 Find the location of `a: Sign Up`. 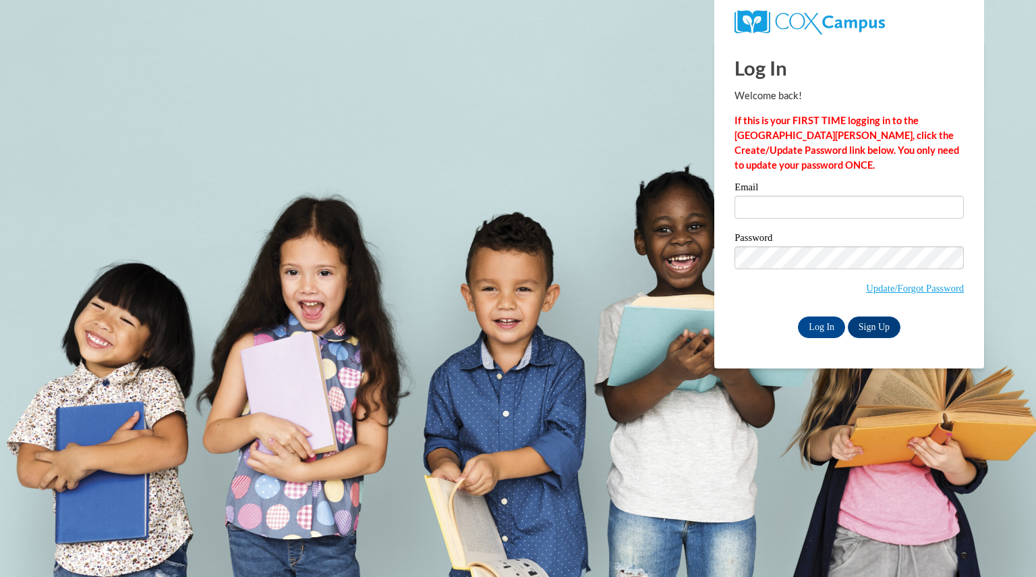

a: Sign Up is located at coordinates (874, 327).